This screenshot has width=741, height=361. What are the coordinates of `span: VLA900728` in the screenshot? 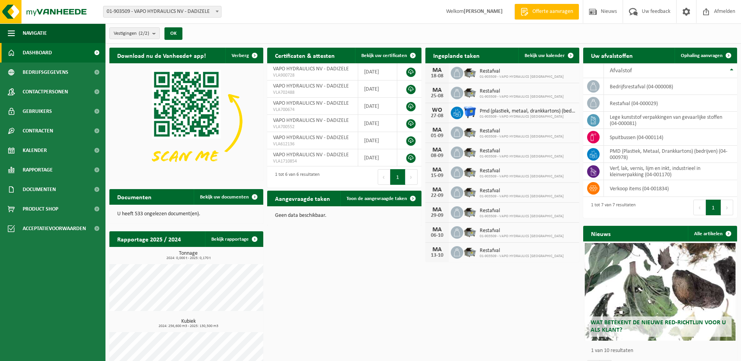 It's located at (313, 75).